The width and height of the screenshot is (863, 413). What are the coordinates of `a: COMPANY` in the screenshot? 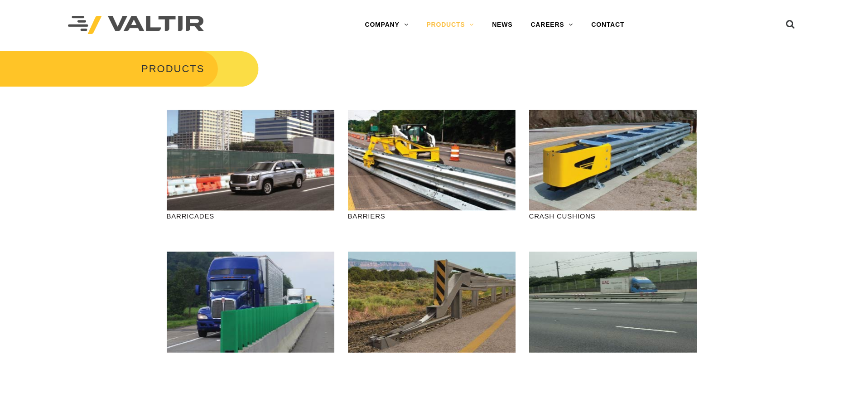 It's located at (387, 25).